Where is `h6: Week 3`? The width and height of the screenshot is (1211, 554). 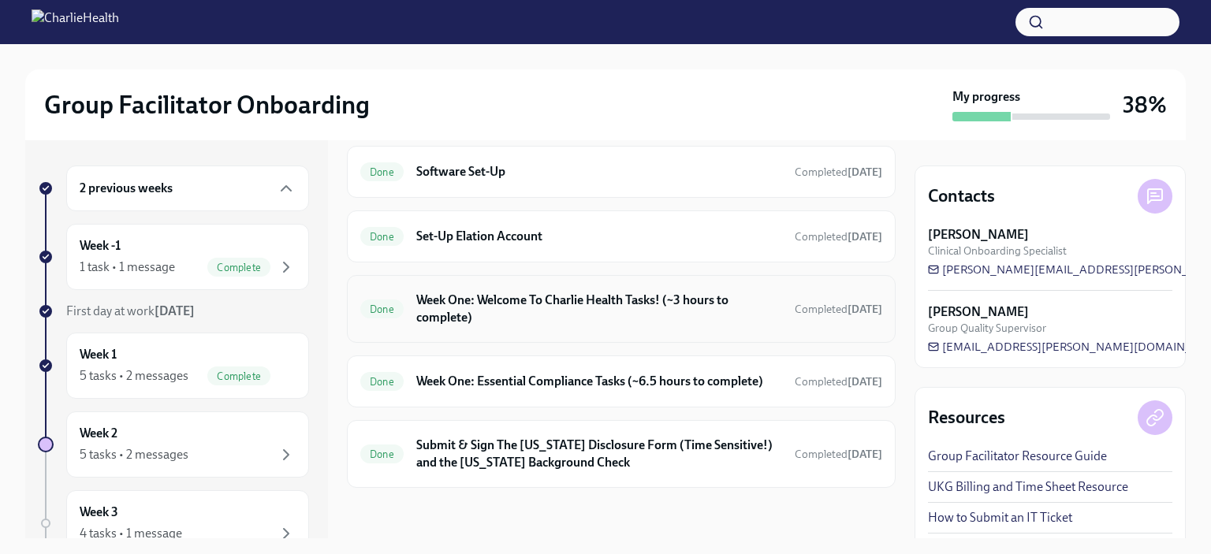
h6: Week 3 is located at coordinates (99, 512).